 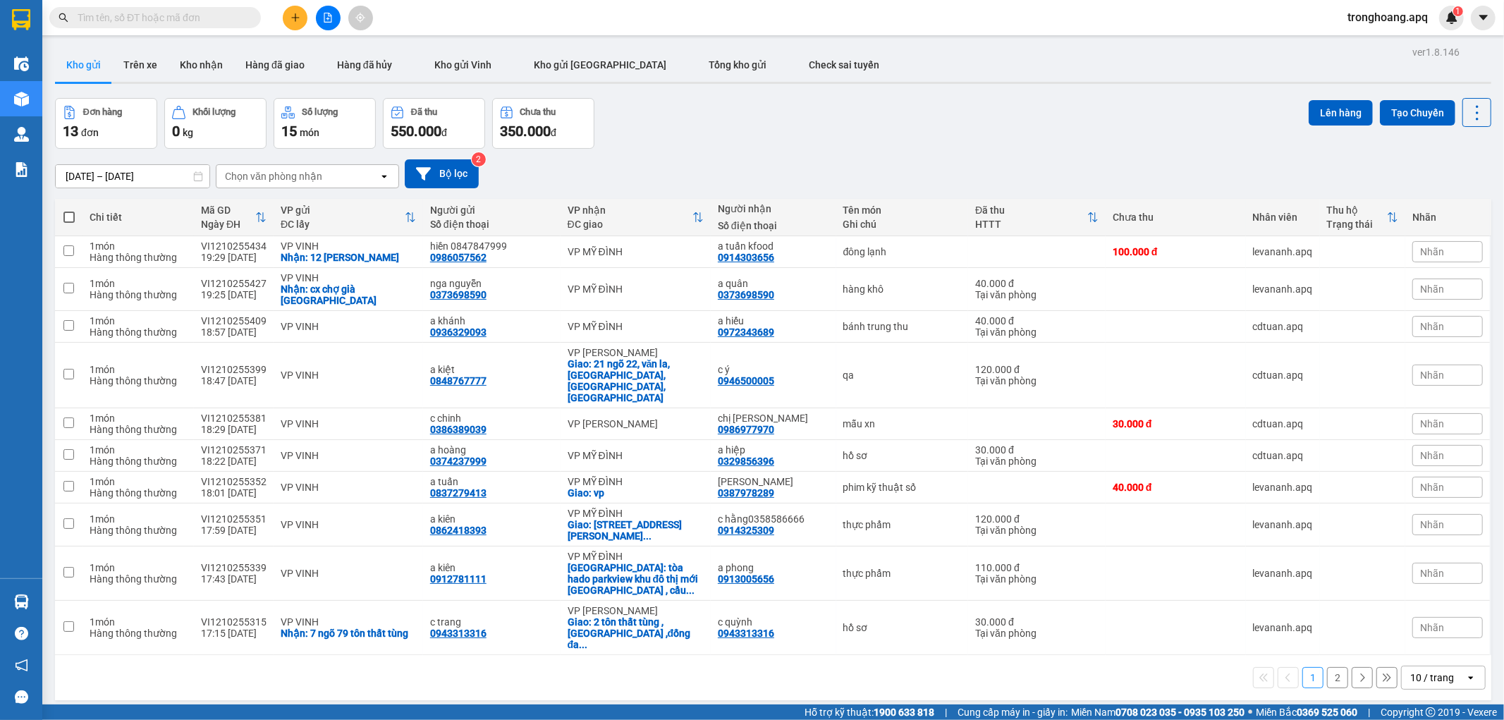 I want to click on button: Khối lượng0kg, so click(x=215, y=123).